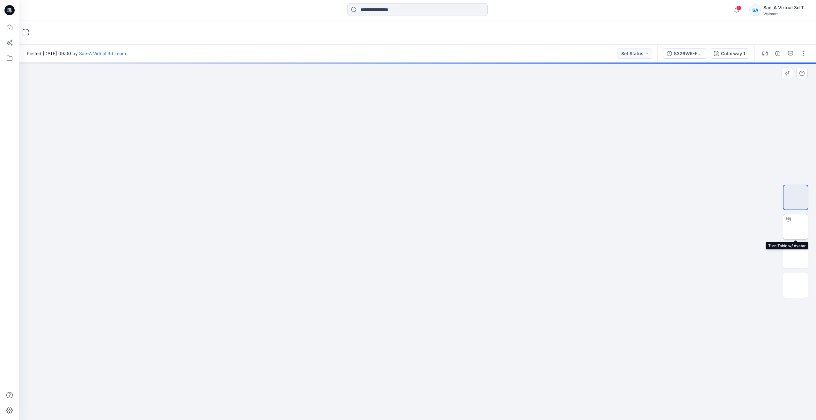 The height and width of the screenshot is (420, 816). I want to click on div: S326WK-FF01_SOFT SILVER, so click(689, 54).